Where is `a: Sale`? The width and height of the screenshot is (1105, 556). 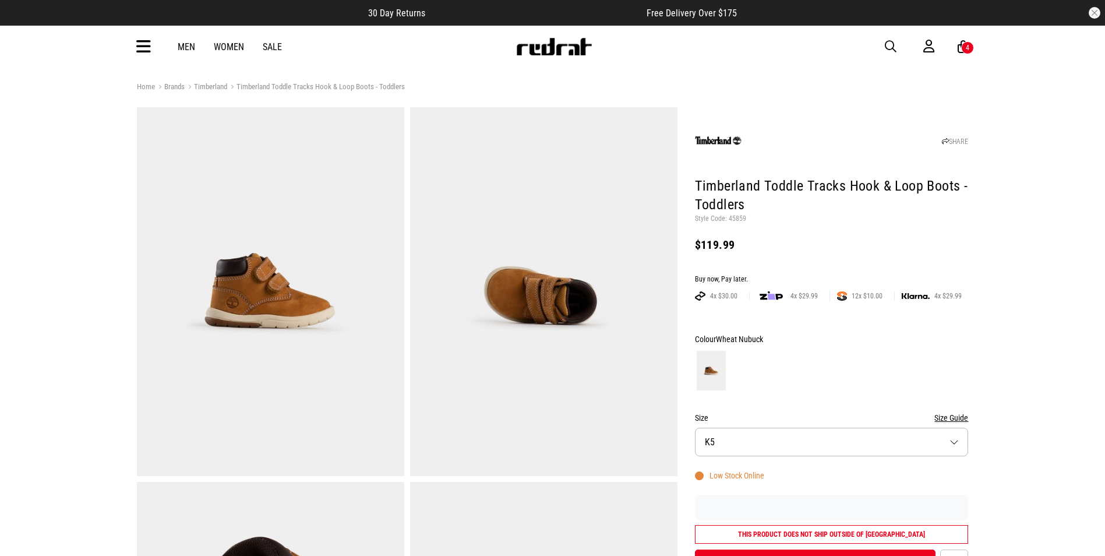
a: Sale is located at coordinates (272, 47).